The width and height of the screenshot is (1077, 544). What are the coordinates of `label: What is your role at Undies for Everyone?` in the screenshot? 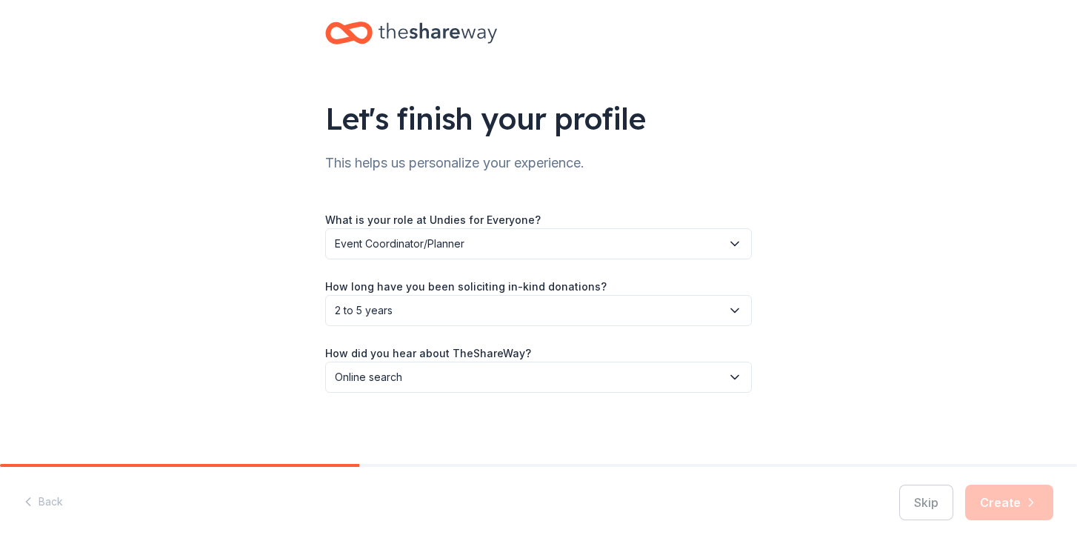 It's located at (433, 220).